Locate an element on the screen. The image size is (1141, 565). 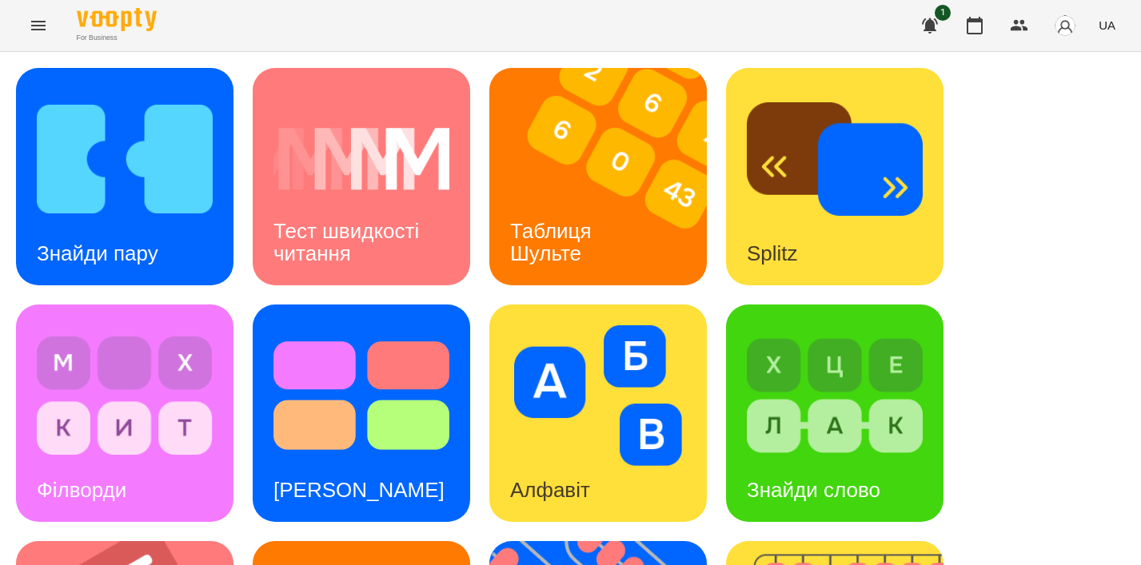
img: Таблиця Шульте is located at coordinates (608, 177).